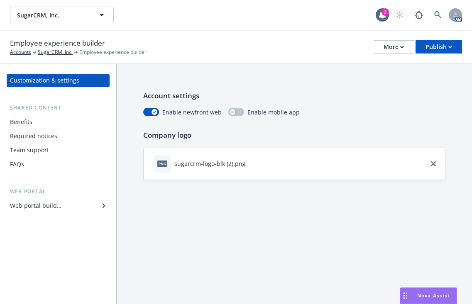 The image size is (472, 304). What do you see at coordinates (405, 296) in the screenshot?
I see `div: Drag to move` at bounding box center [405, 296].